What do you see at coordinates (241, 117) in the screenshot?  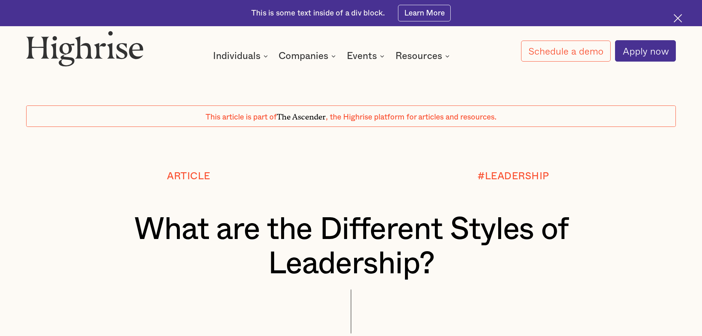 I see `span: This article is part of` at bounding box center [241, 117].